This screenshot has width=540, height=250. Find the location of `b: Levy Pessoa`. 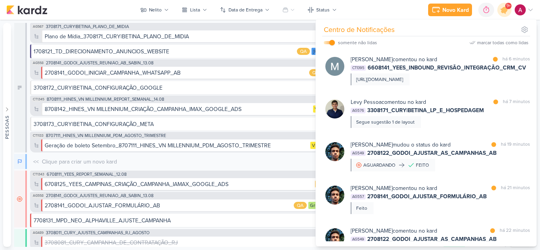

b: Levy Pessoa is located at coordinates (366, 102).